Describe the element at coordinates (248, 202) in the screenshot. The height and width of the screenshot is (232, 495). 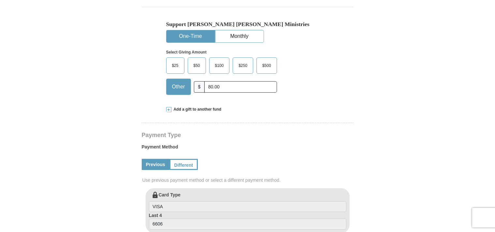
I see `label: Card Type` at that location.